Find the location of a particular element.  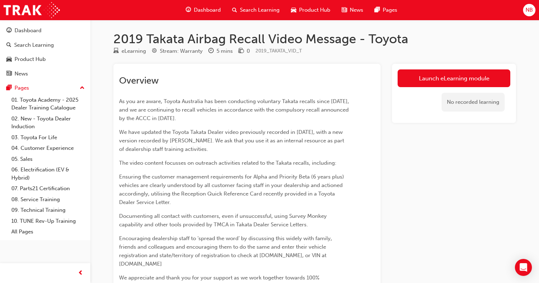

button: Pages is located at coordinates (45, 88).